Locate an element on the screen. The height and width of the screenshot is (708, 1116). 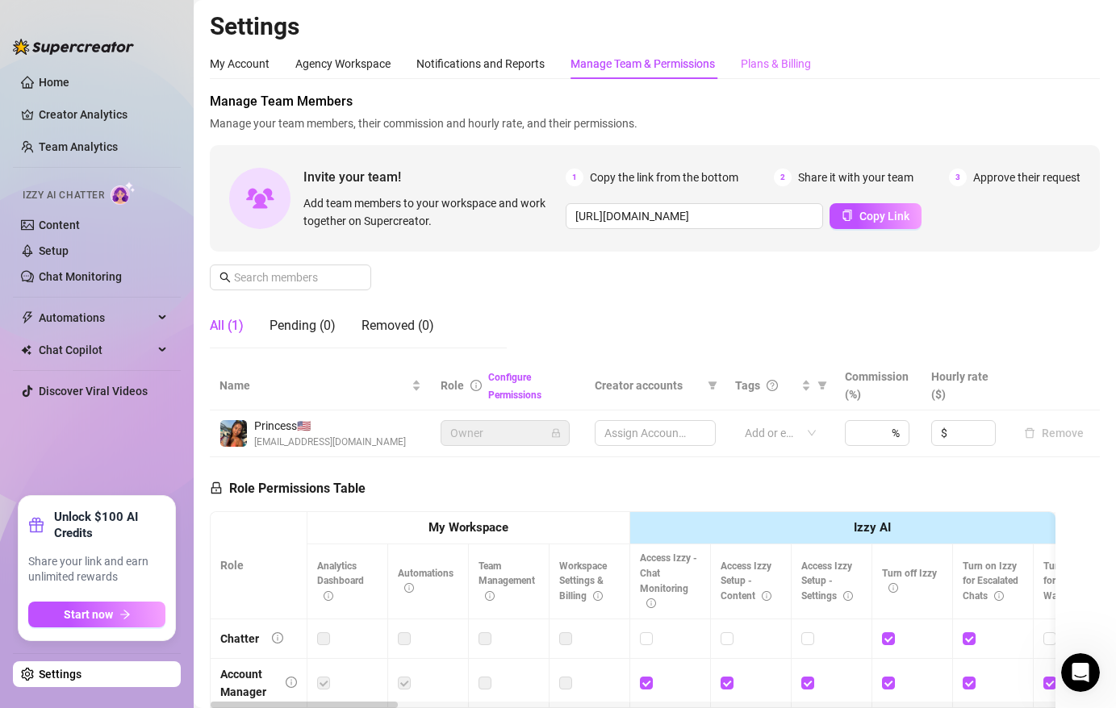
span: Role is located at coordinates (452, 386).